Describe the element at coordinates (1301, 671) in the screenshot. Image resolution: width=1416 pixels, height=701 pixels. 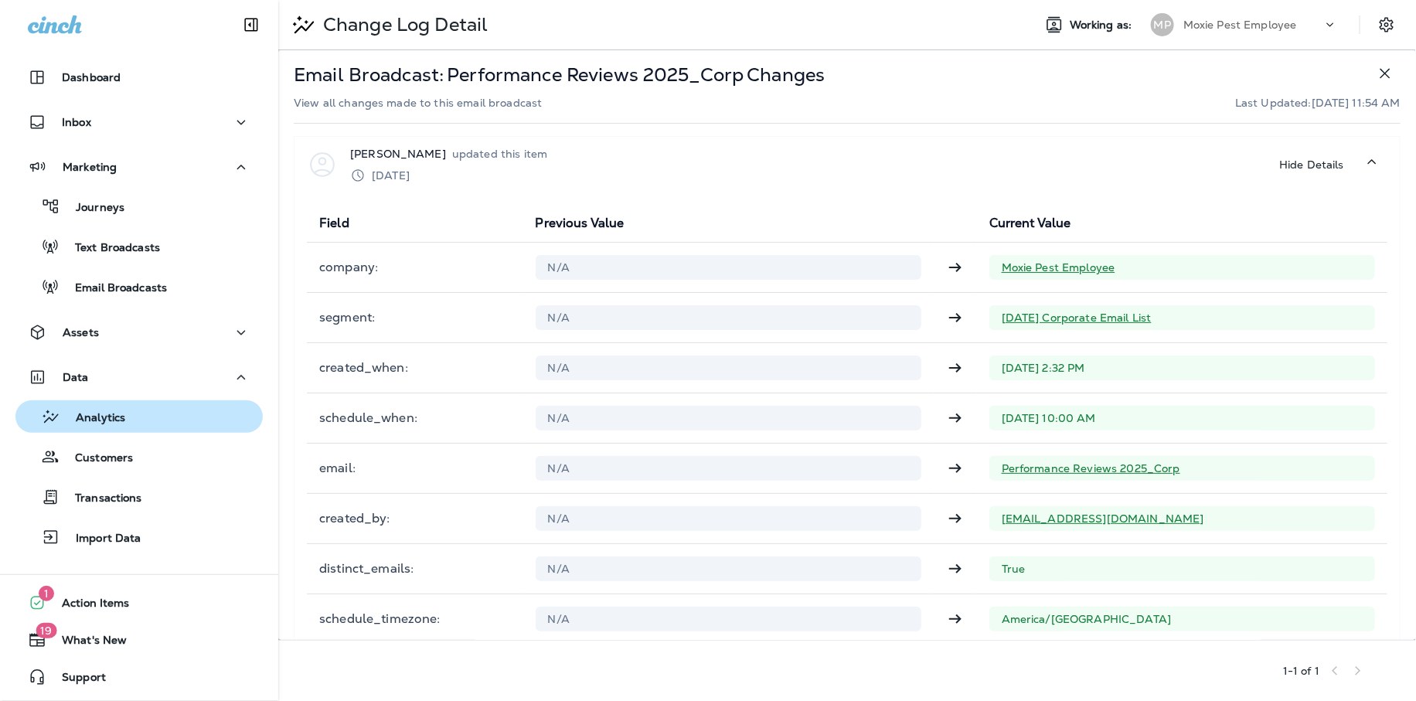
I see `div: 1 - 1 of 1` at that location.